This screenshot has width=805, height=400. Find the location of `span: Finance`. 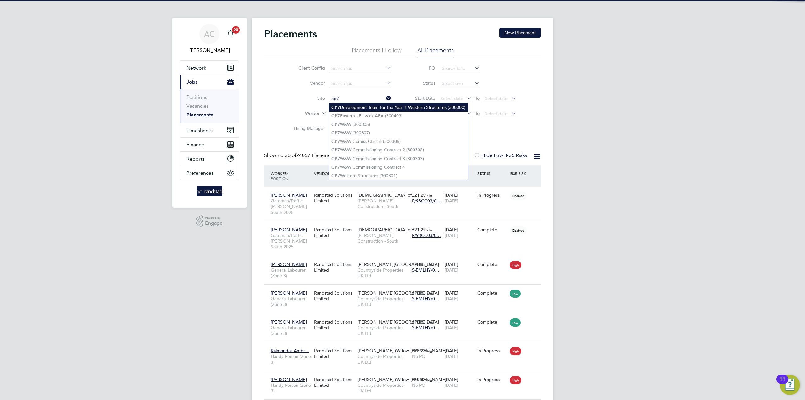

span: Finance is located at coordinates (195, 144).